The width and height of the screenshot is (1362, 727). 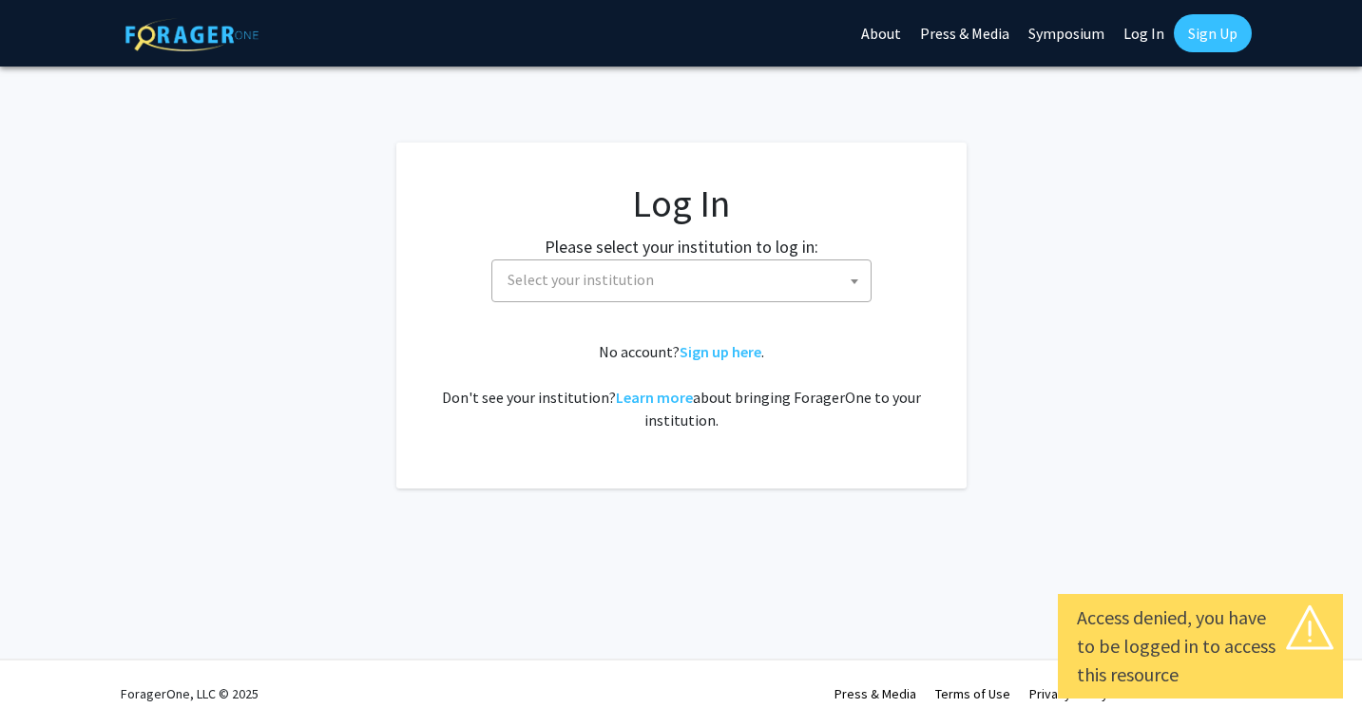 What do you see at coordinates (654, 397) in the screenshot?
I see `a: Learn more about bringing ForagerOne to your institution` at bounding box center [654, 397].